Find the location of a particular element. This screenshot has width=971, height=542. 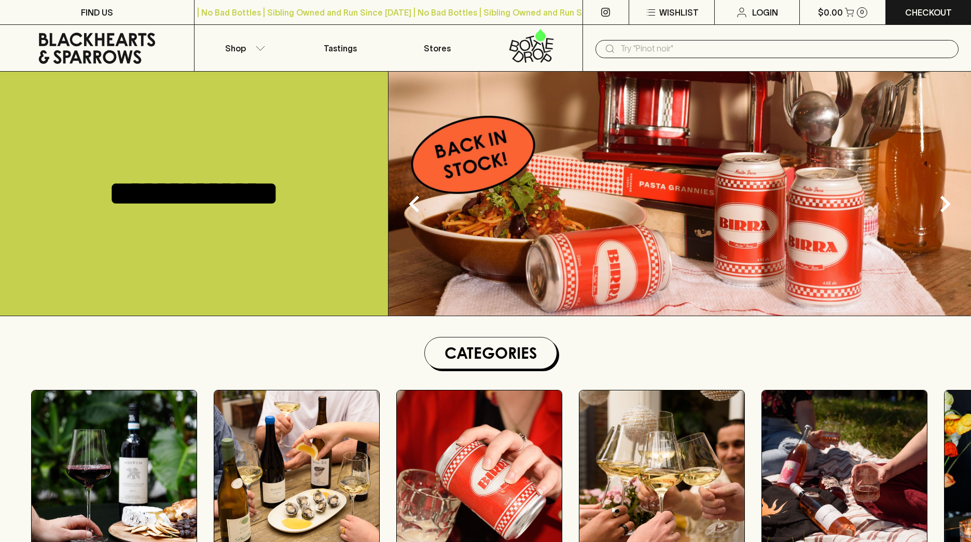

img: optimise is located at coordinates (680, 194).